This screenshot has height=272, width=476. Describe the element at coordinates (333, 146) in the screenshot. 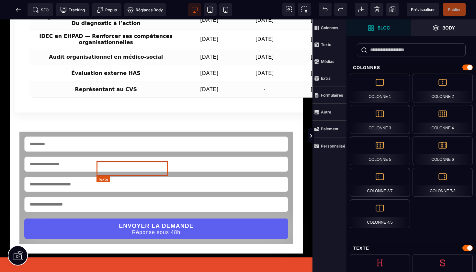

I see `strong: Personnalisé` at that location.